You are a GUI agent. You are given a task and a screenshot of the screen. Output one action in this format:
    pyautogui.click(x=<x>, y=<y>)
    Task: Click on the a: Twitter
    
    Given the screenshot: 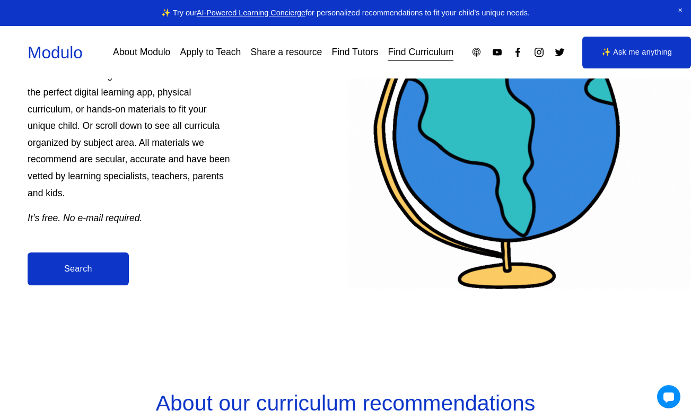 What is the action you would take?
    pyautogui.click(x=560, y=52)
    